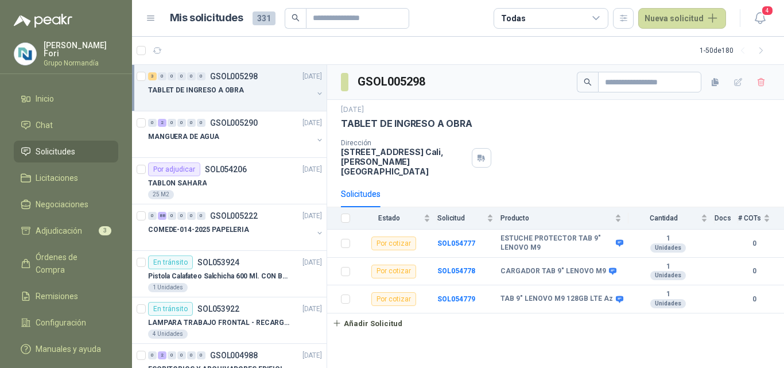 The height and width of the screenshot is (368, 784). What do you see at coordinates (57, 296) in the screenshot?
I see `span: Remisiones` at bounding box center [57, 296].